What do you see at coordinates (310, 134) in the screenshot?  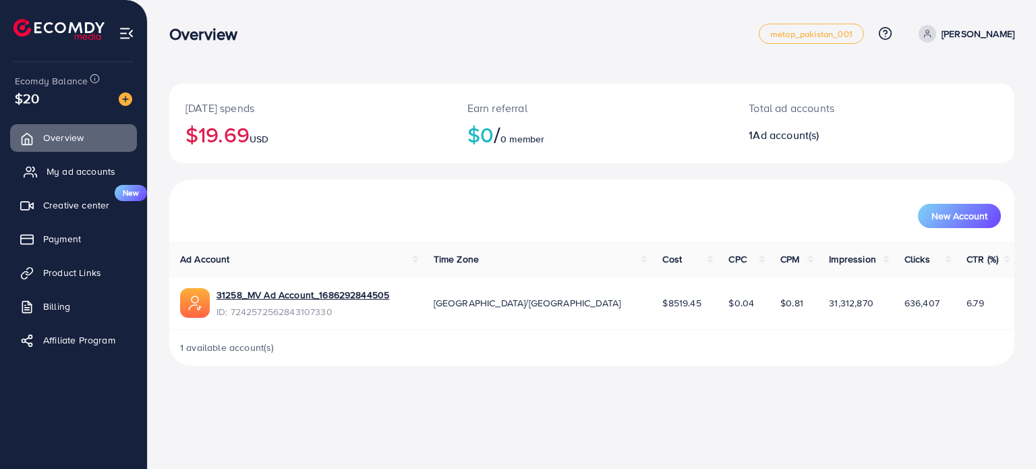 I see `h2: $19.69` at bounding box center [310, 134].